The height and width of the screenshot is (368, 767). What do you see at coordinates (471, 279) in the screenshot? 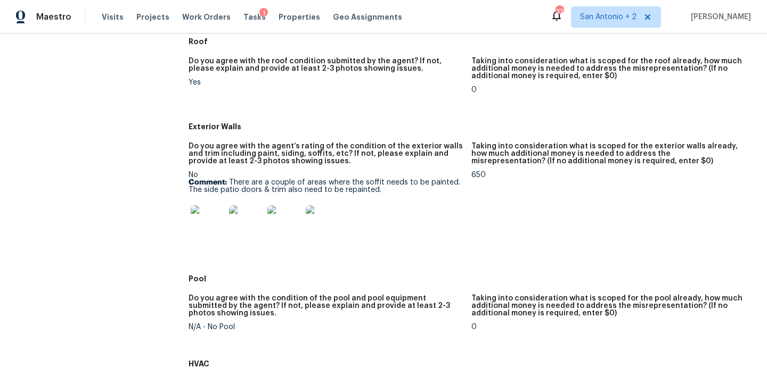
I see `h5: Pool` at bounding box center [471, 279].